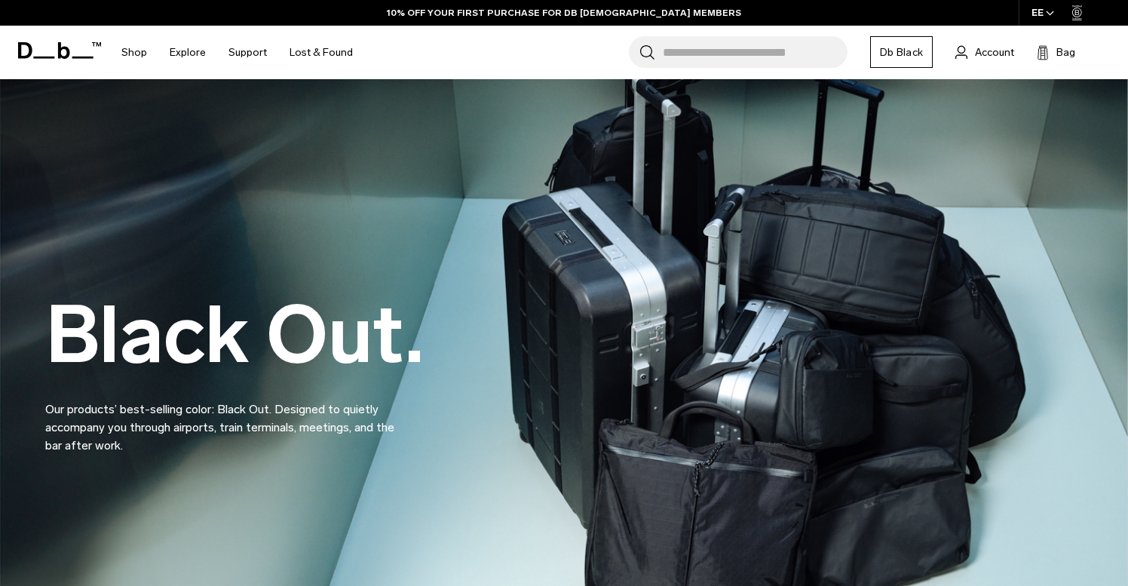 The image size is (1128, 586). Describe the element at coordinates (994, 52) in the screenshot. I see `span: Account` at that location.